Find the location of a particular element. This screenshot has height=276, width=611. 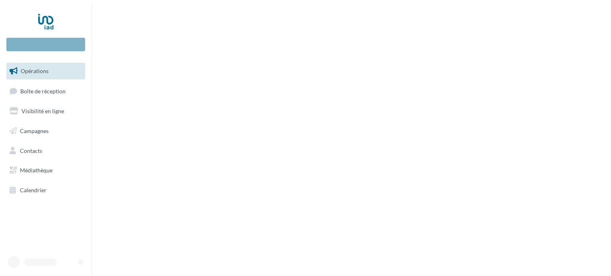

span: Campagnes is located at coordinates (34, 131).